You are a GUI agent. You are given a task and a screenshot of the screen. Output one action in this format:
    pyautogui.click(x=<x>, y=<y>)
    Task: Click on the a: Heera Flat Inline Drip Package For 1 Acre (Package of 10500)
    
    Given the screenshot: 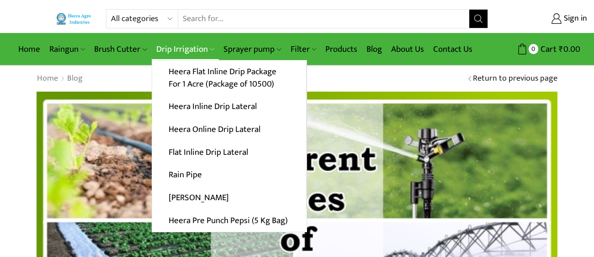 What is the action you would take?
    pyautogui.click(x=229, y=78)
    